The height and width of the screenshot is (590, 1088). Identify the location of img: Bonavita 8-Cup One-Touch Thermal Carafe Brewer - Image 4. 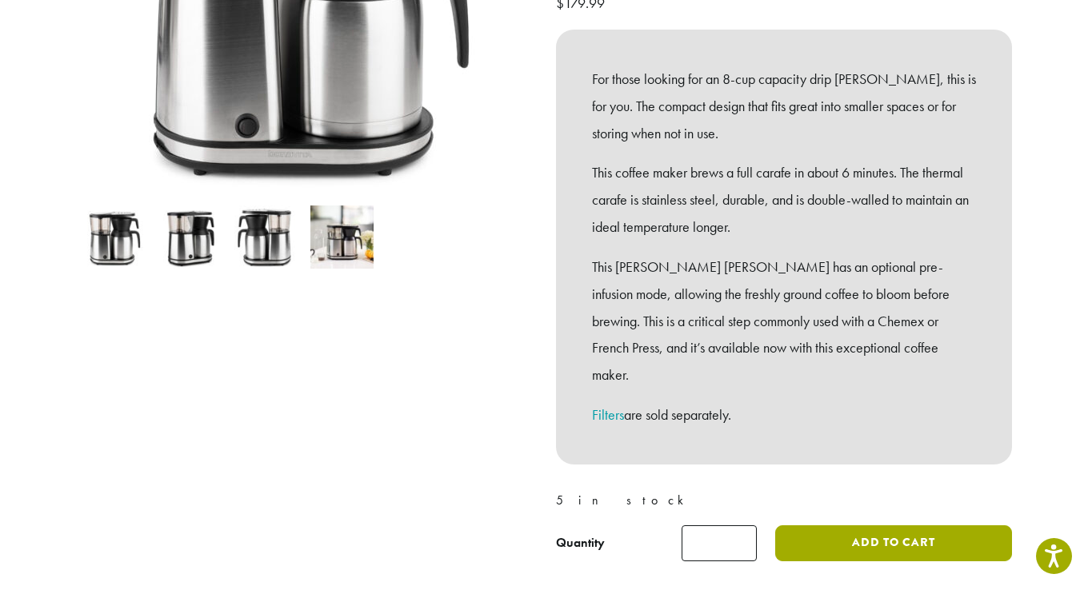
(342, 237).